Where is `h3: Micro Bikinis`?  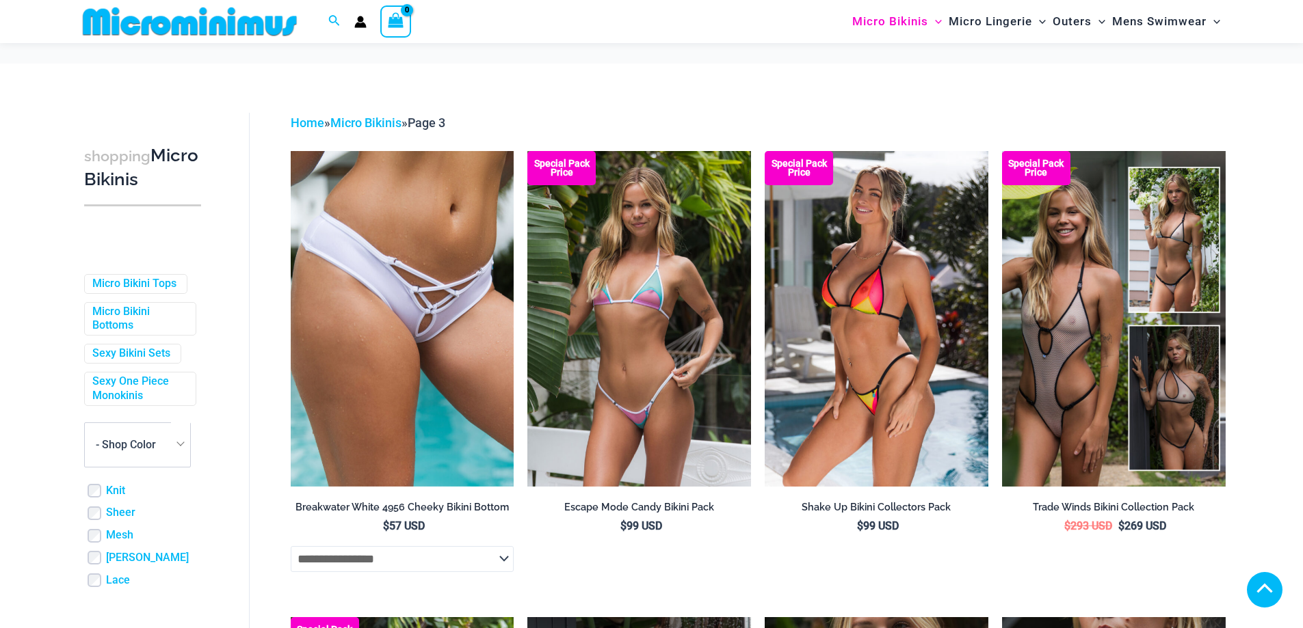
h3: Micro Bikinis is located at coordinates (142, 168).